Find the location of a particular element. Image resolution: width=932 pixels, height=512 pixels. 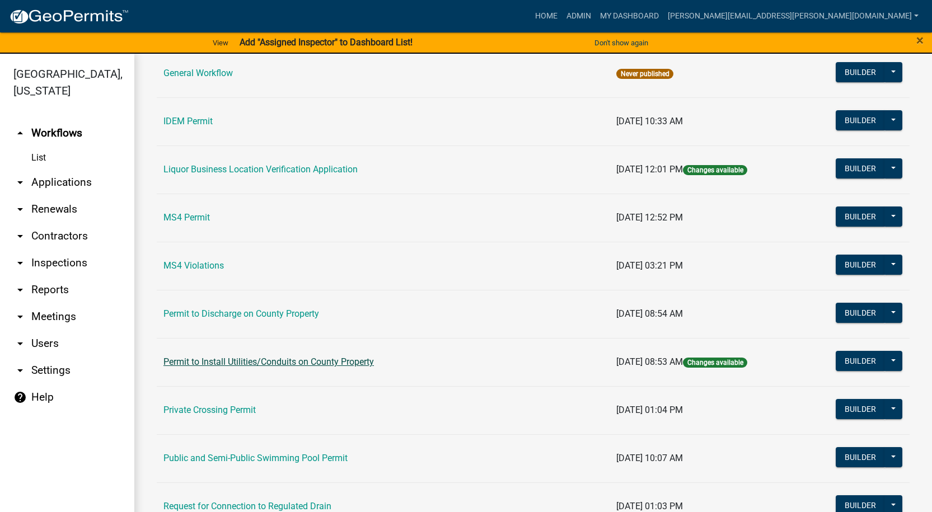

i: help is located at coordinates (20, 397).